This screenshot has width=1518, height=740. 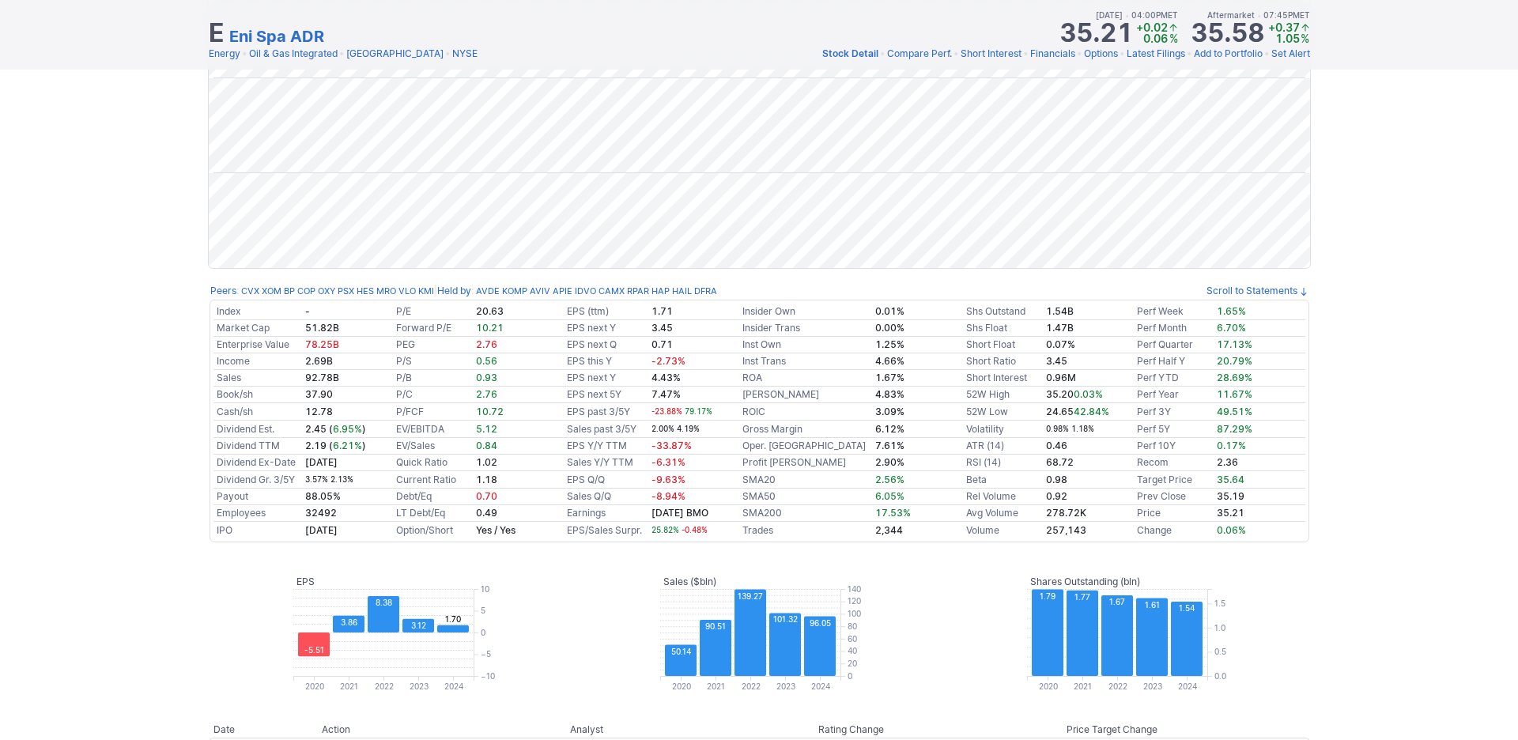 What do you see at coordinates (347, 445) in the screenshot?
I see `span: 6.21%` at bounding box center [347, 445].